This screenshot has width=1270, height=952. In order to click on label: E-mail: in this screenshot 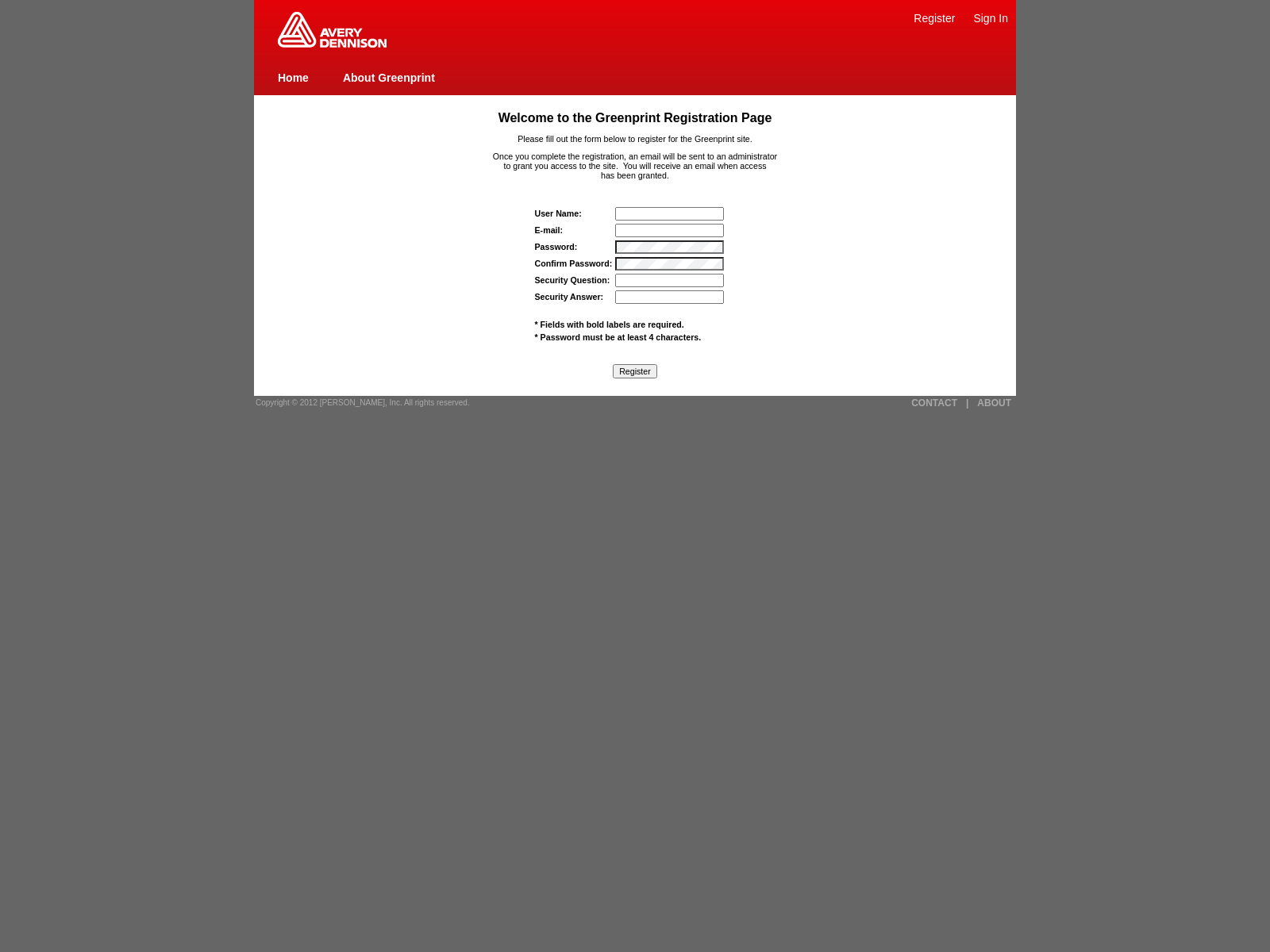, I will do `click(549, 230)`.